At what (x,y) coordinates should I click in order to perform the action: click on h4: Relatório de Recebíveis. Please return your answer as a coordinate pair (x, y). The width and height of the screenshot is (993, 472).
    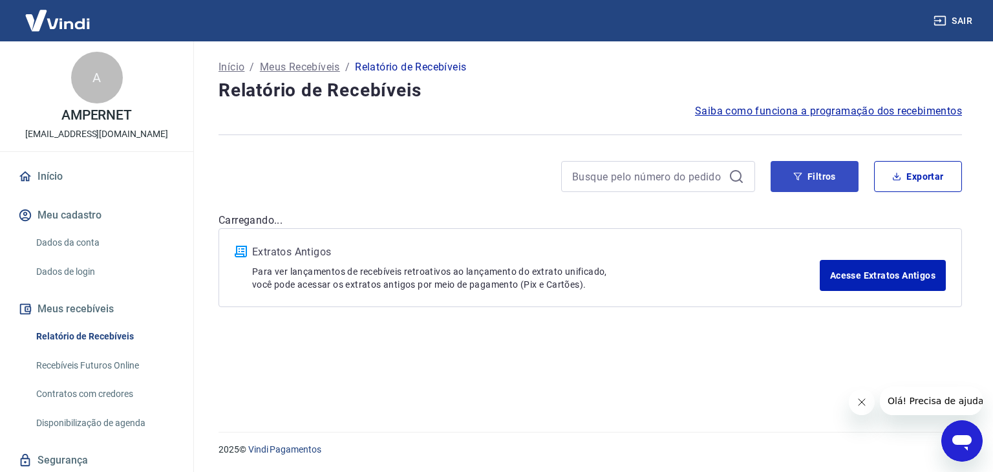
    Looking at the image, I should click on (590, 91).